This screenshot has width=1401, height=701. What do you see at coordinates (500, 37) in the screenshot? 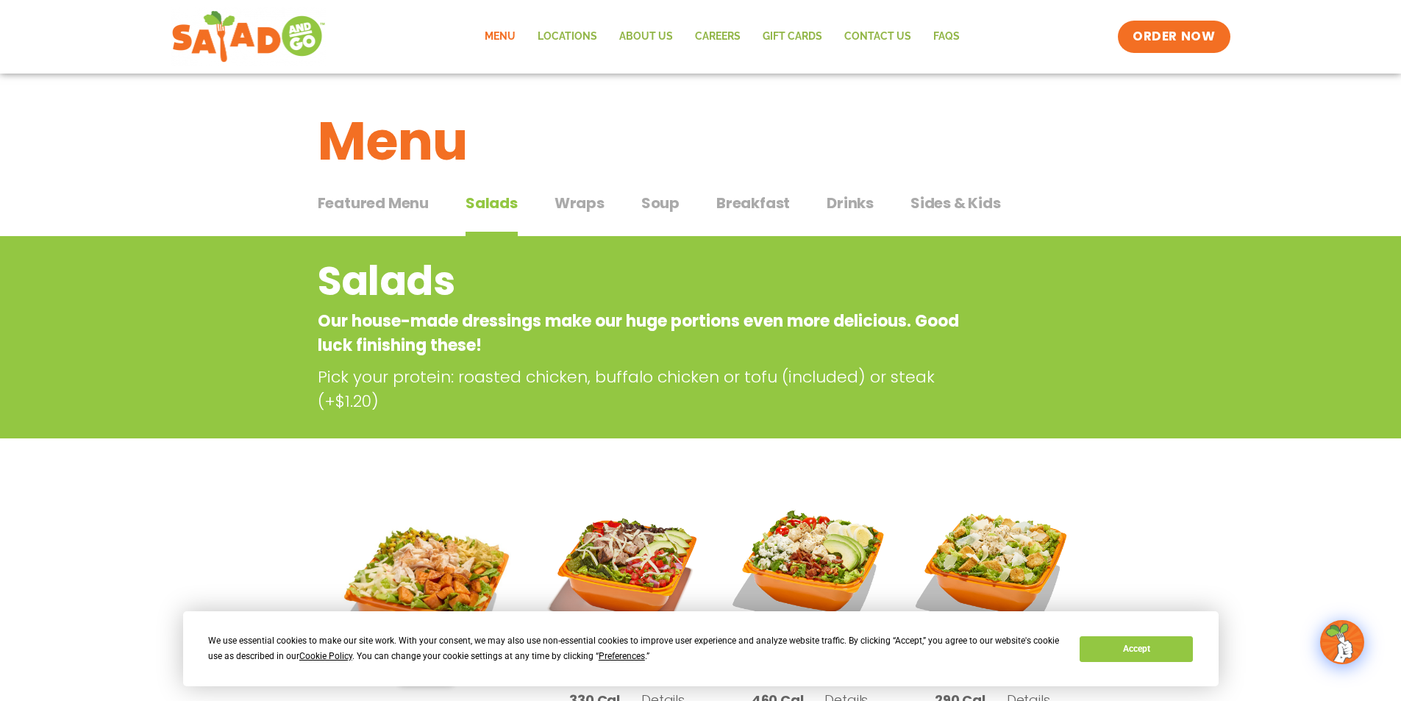
I see `a: Menu` at bounding box center [500, 37].